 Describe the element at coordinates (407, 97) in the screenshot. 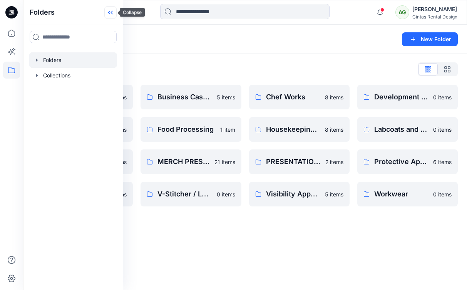

I see `a: Development Merchandising0 items` at that location.